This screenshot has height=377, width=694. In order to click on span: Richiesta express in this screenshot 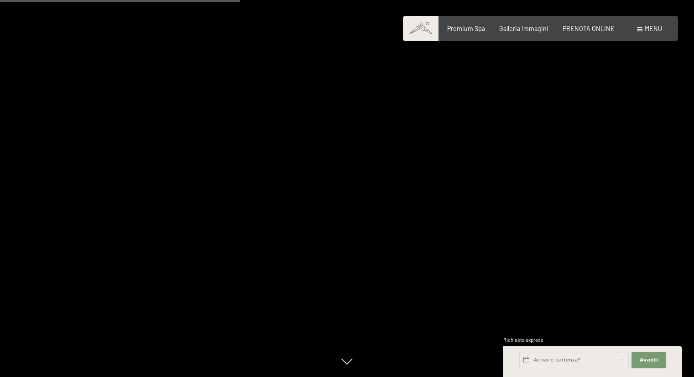, I will do `click(523, 339)`.